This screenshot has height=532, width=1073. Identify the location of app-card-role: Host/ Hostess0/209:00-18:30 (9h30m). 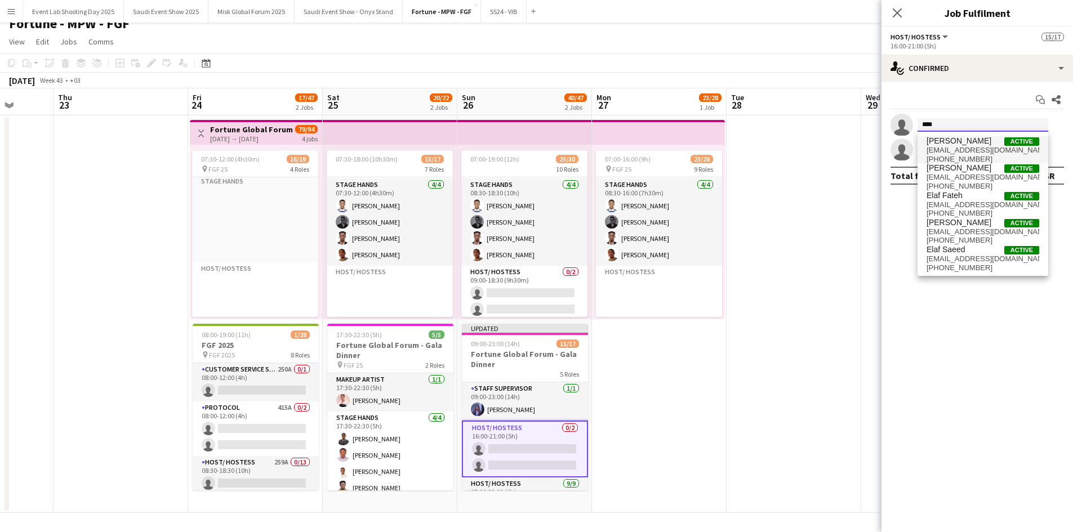
(524, 293).